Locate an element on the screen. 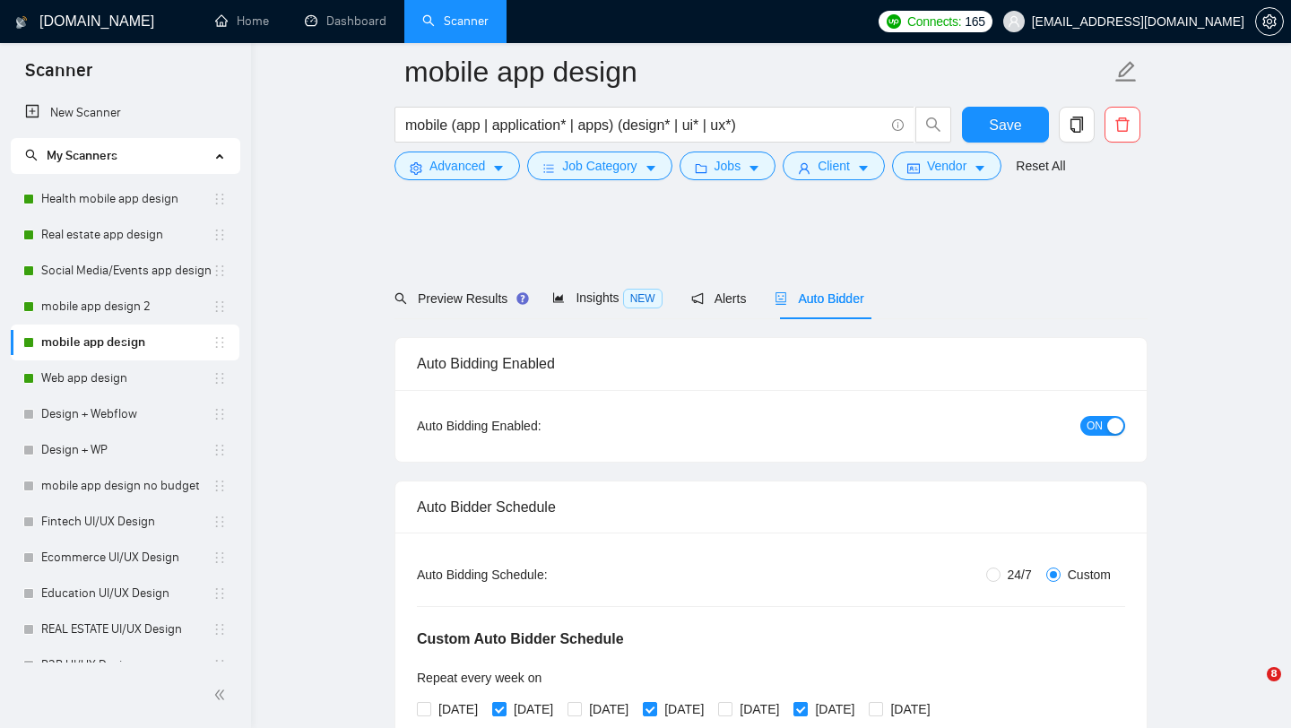 This screenshot has height=728, width=1291. span: 8 is located at coordinates (1274, 674).